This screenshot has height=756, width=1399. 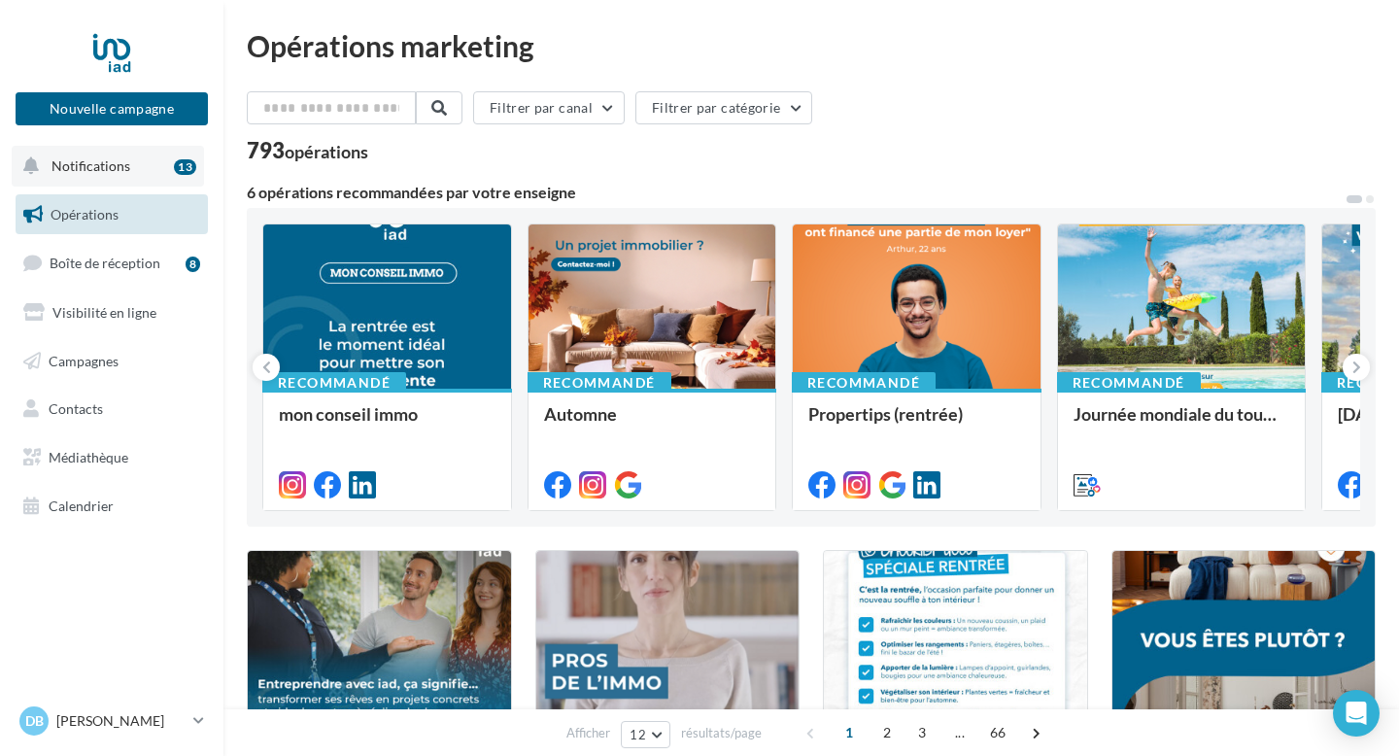 I want to click on span: 2, so click(x=887, y=733).